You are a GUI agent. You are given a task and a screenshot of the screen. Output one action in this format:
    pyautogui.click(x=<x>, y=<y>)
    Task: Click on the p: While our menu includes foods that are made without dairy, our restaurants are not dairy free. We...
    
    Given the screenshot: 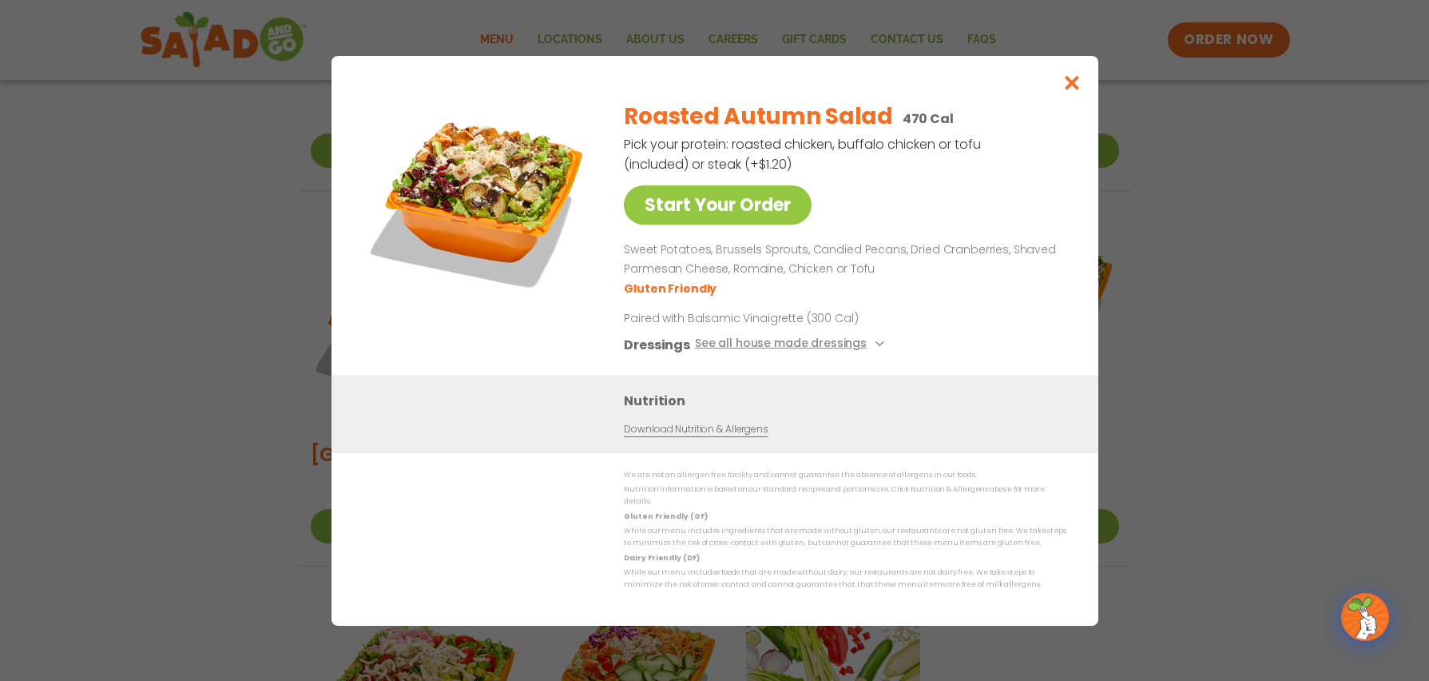 What is the action you would take?
    pyautogui.click(x=845, y=578)
    